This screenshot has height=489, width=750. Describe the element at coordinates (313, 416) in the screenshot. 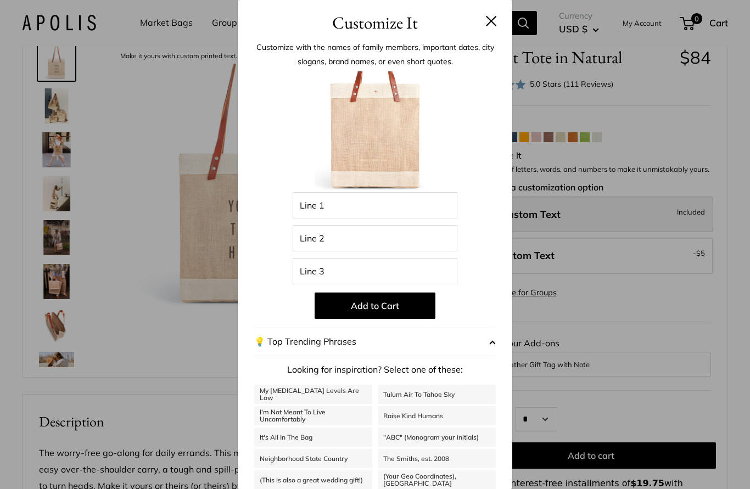

I see `a: I'm Not Meant To Live Uncomfortably` at that location.